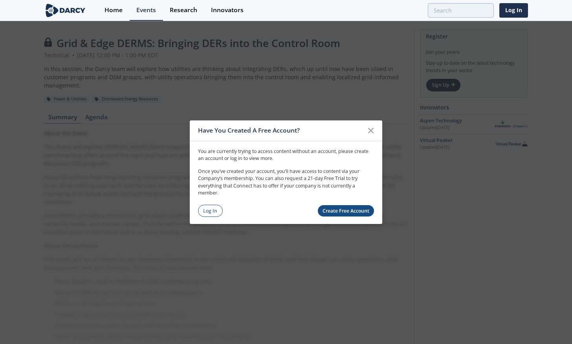 Image resolution: width=572 pixels, height=344 pixels. I want to click on div: Innovators, so click(227, 10).